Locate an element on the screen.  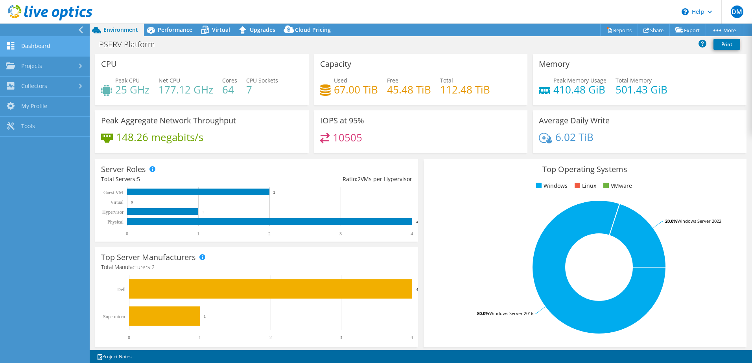
span: Upgrades is located at coordinates (262, 29).